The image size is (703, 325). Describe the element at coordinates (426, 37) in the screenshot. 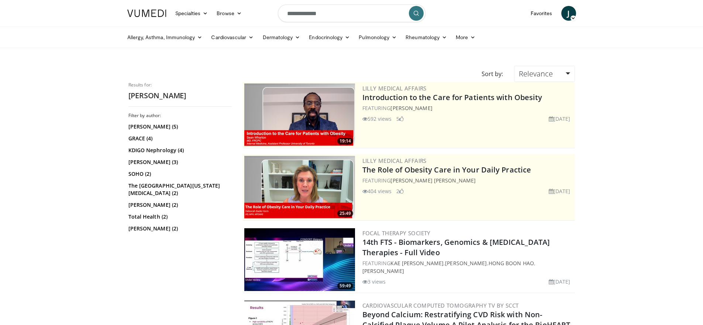

I see `a: Rheumatology` at that location.